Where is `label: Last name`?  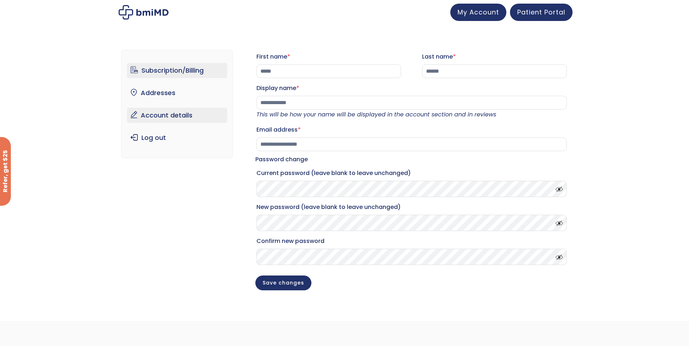
label: Last name is located at coordinates (494, 57).